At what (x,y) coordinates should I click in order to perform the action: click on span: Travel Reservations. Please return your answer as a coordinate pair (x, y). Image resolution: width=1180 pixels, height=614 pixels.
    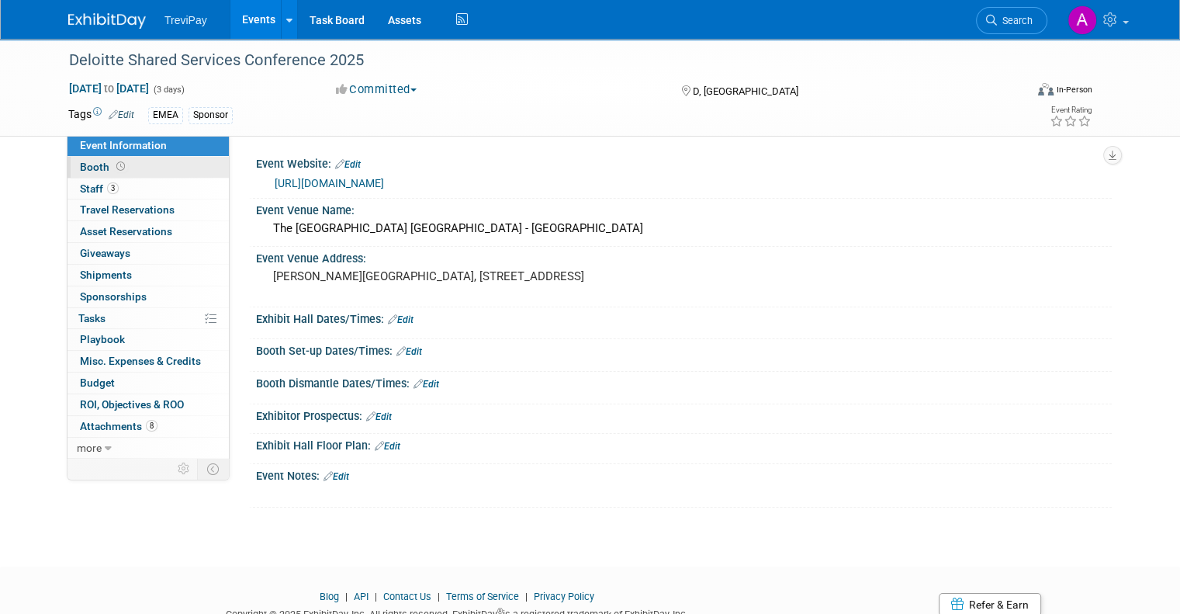
    Looking at the image, I should click on (127, 210).